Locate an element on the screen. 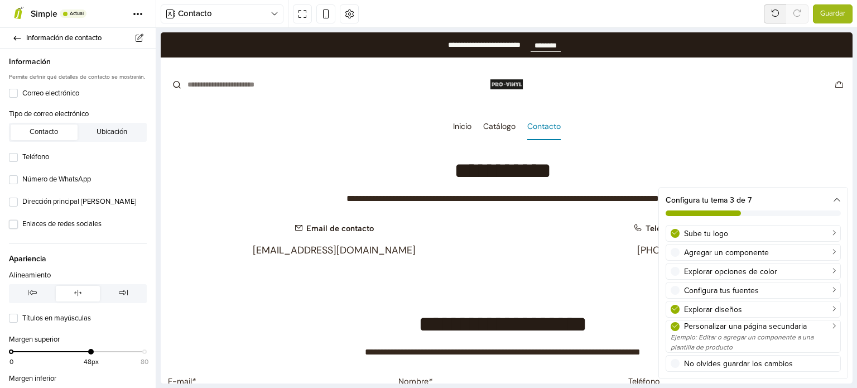 This screenshot has height=388, width=857. label: Margen superior is located at coordinates (34, 340).